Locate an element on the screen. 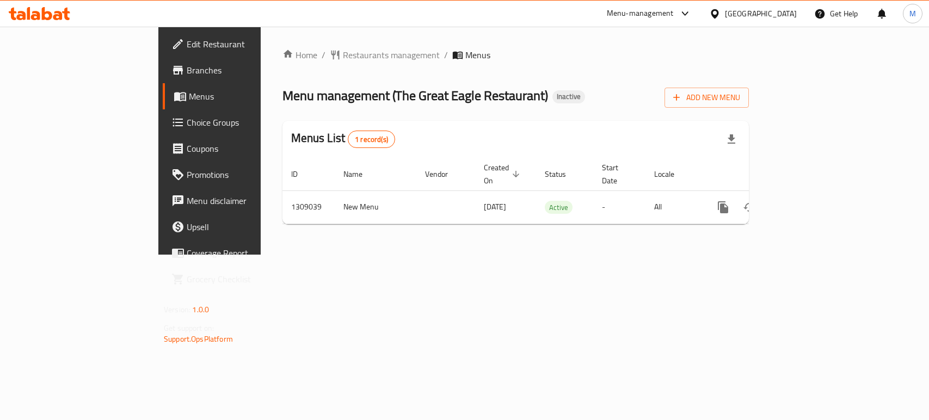 The width and height of the screenshot is (929, 420). span: Active is located at coordinates (559, 207).